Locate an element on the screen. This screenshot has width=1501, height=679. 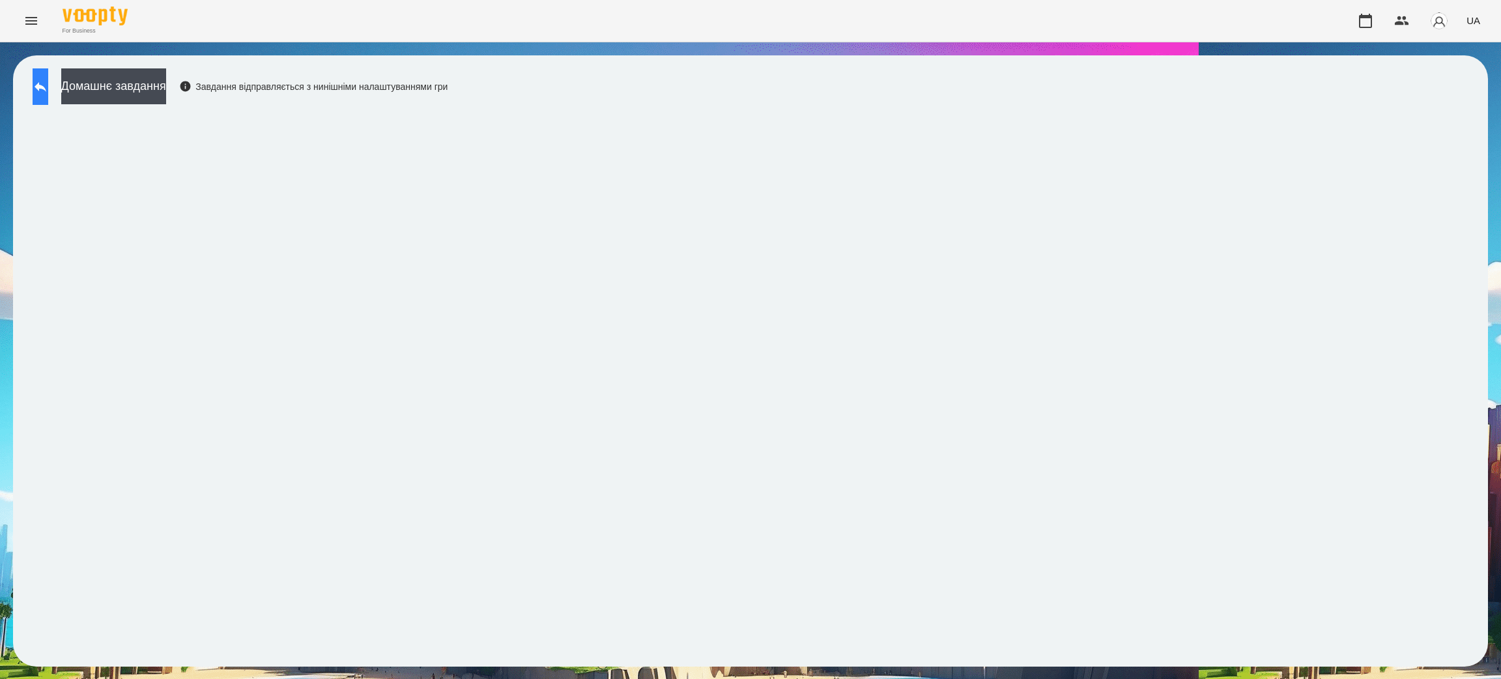
img: avatar_s.png is located at coordinates (1439, 21).